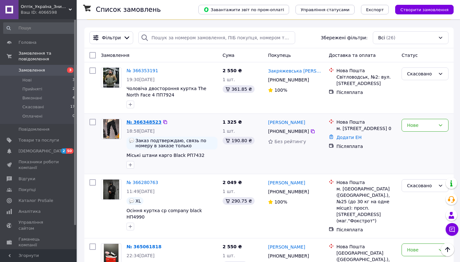 This screenshot has height=262, width=460. Describe the element at coordinates (167, 92) in the screenshot. I see `span: Чоловіча двостороння куртка The North Face 4 ПП7924` at that location.